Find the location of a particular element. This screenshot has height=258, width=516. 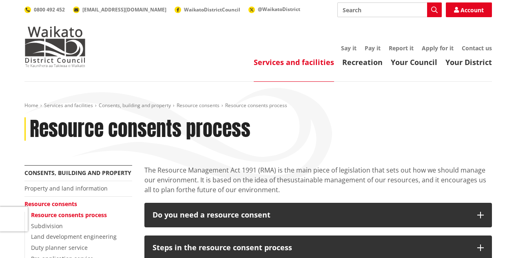

a: Home is located at coordinates (31, 105).